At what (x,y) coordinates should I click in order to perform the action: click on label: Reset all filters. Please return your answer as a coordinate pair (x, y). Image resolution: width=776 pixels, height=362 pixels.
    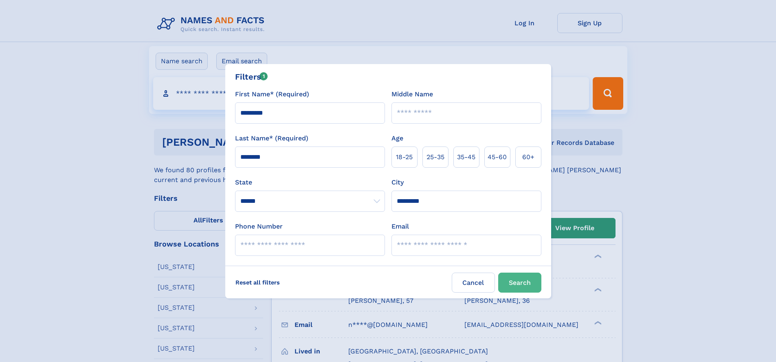
    Looking at the image, I should click on (258, 282).